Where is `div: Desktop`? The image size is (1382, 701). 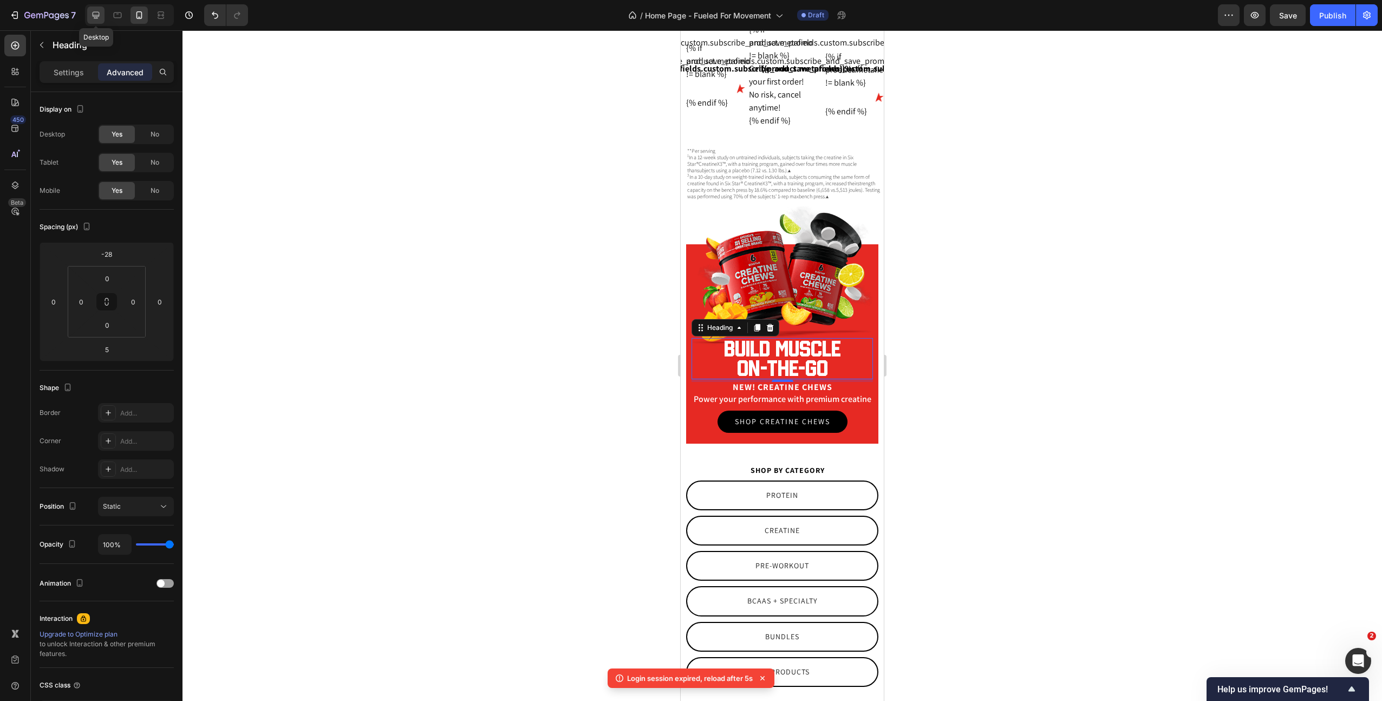
div: Desktop is located at coordinates (52, 134).